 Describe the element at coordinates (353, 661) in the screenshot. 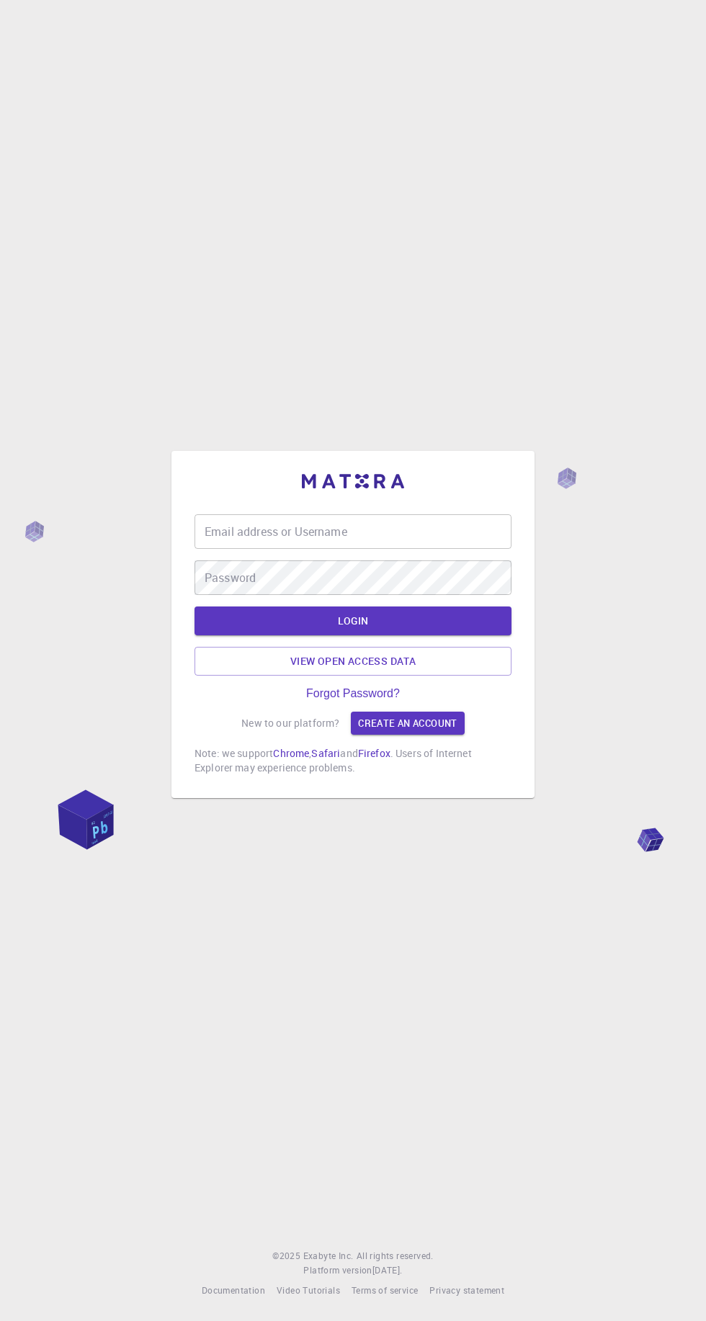

I see `a: View open access data` at that location.